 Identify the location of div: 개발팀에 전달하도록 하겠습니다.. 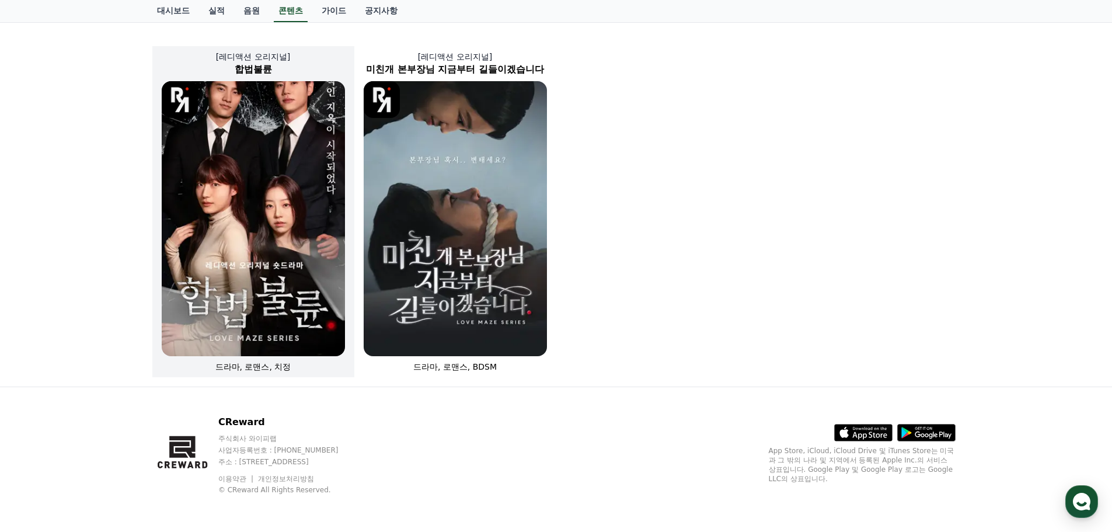
(99, 127).